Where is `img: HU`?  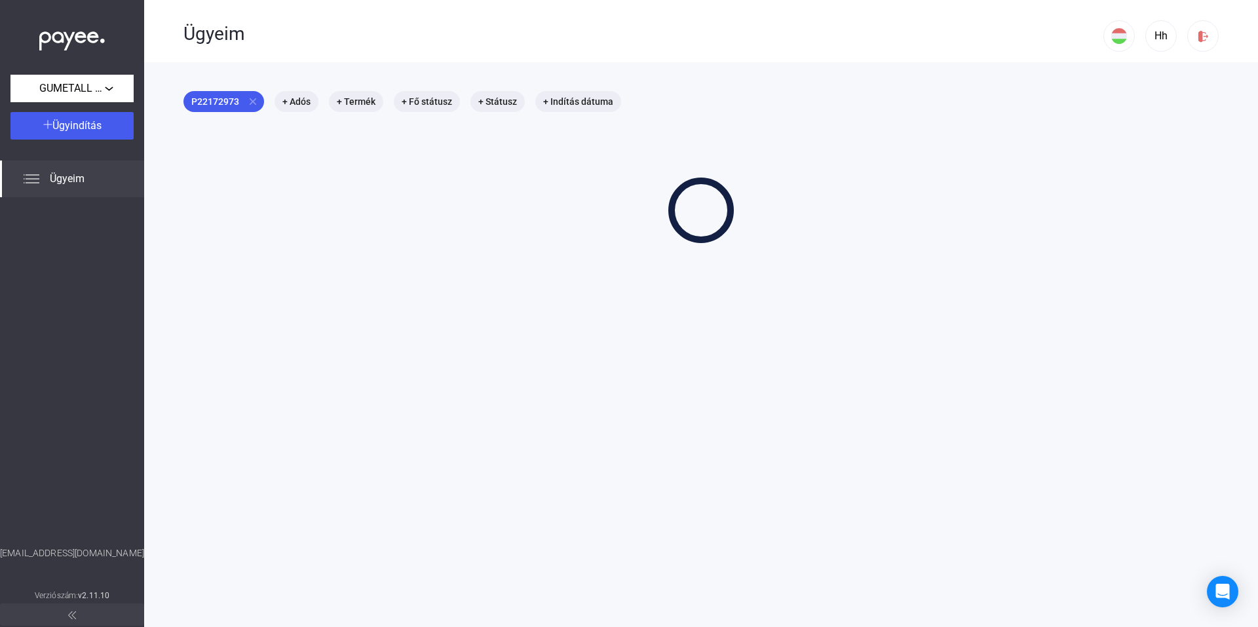
img: HU is located at coordinates (1119, 36).